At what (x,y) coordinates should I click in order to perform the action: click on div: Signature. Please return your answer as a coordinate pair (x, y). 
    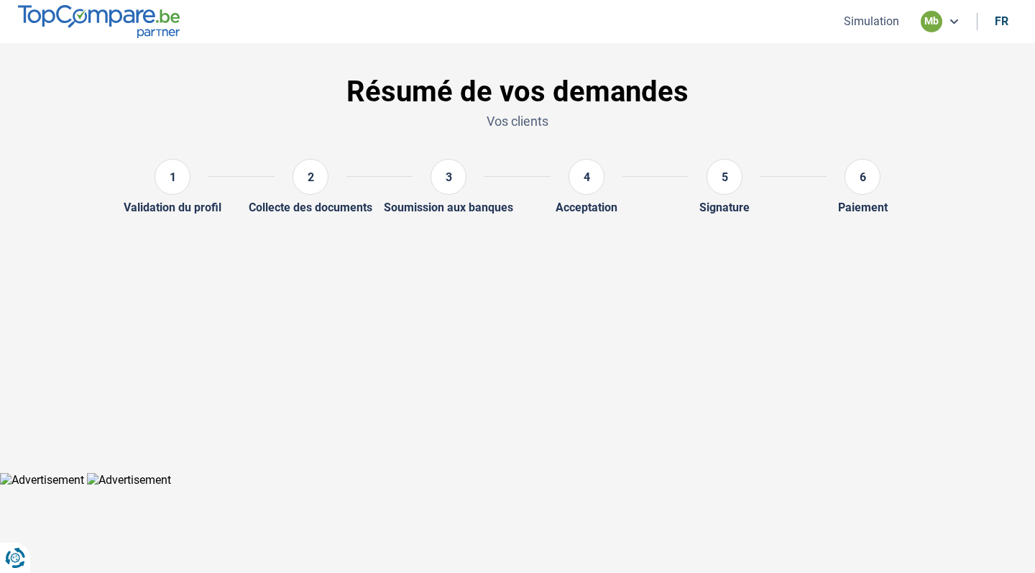
    Looking at the image, I should click on (725, 207).